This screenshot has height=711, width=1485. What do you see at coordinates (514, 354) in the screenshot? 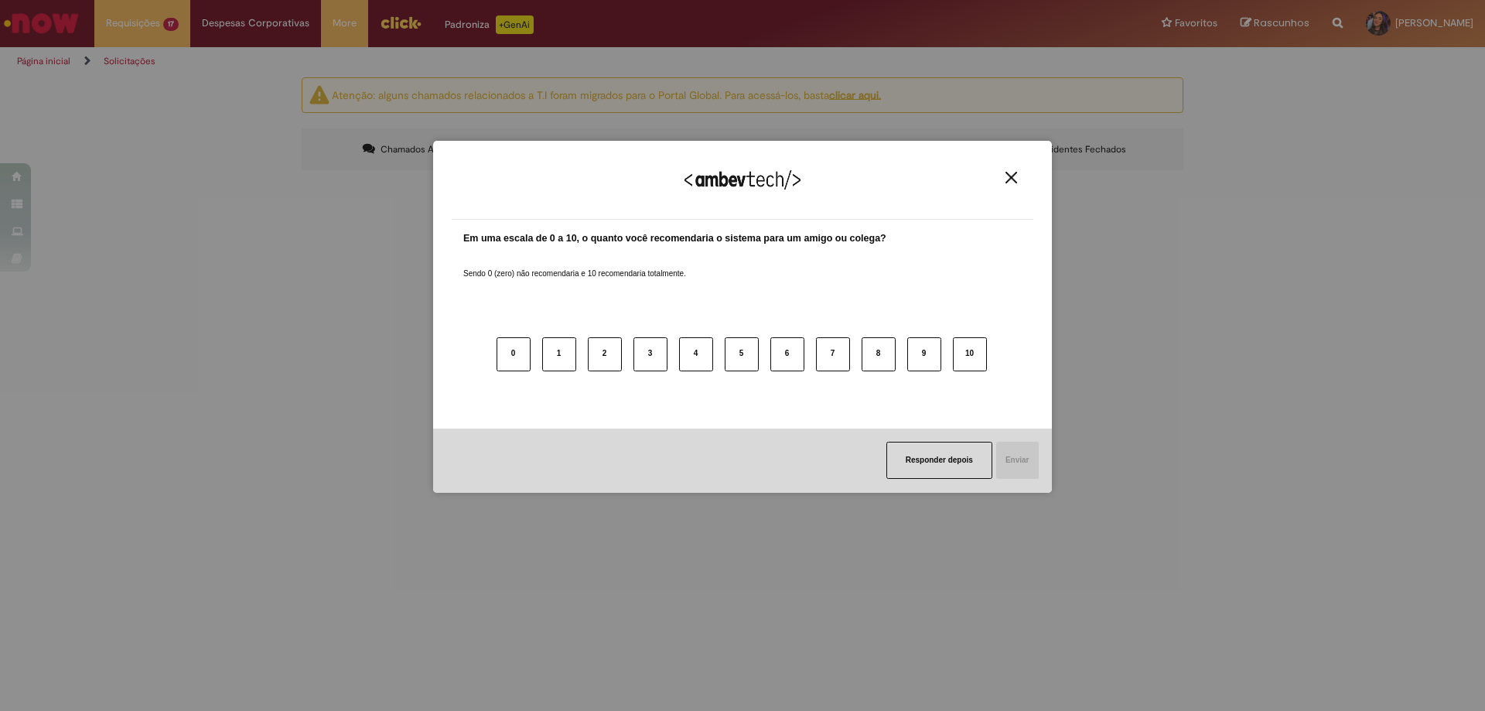
I see `button: 0` at bounding box center [514, 354].